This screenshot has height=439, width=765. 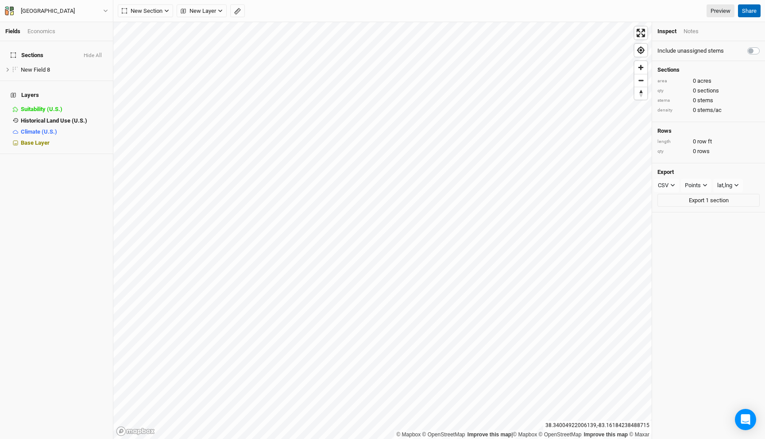 I want to click on span: New Layer, so click(x=198, y=11).